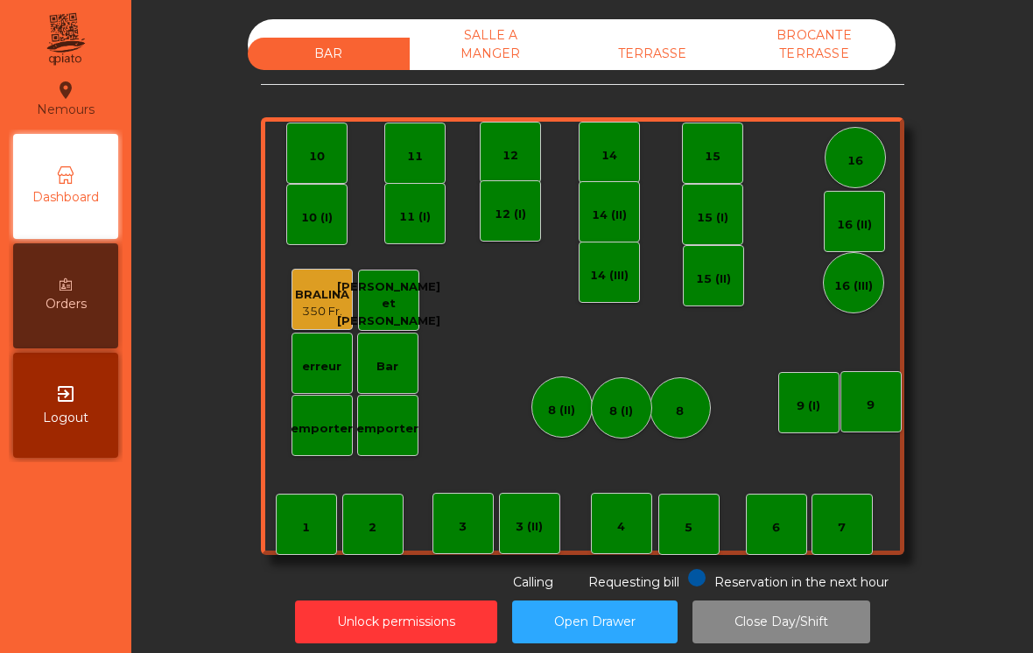  I want to click on div: Nemours, so click(66, 99).